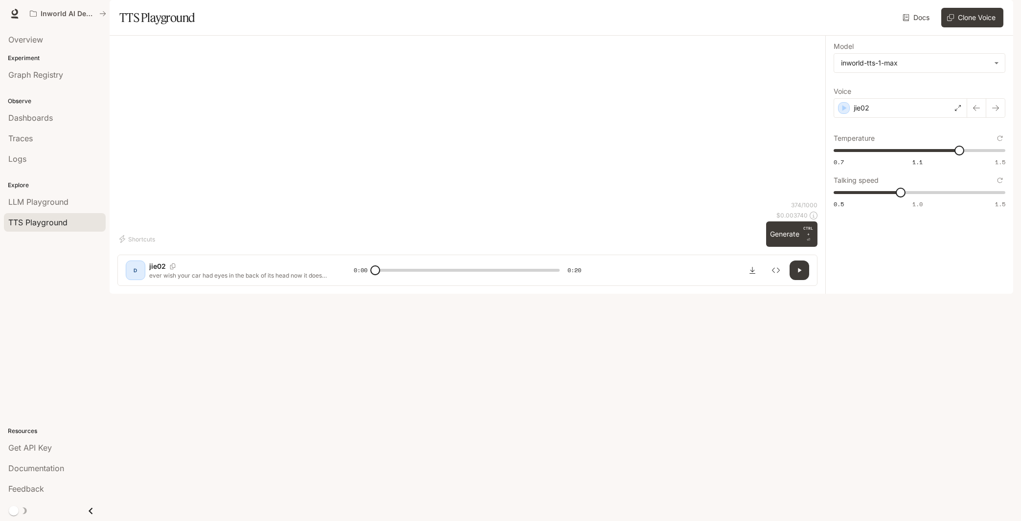  What do you see at coordinates (972, 18) in the screenshot?
I see `button: Clone Voice` at bounding box center [972, 18].